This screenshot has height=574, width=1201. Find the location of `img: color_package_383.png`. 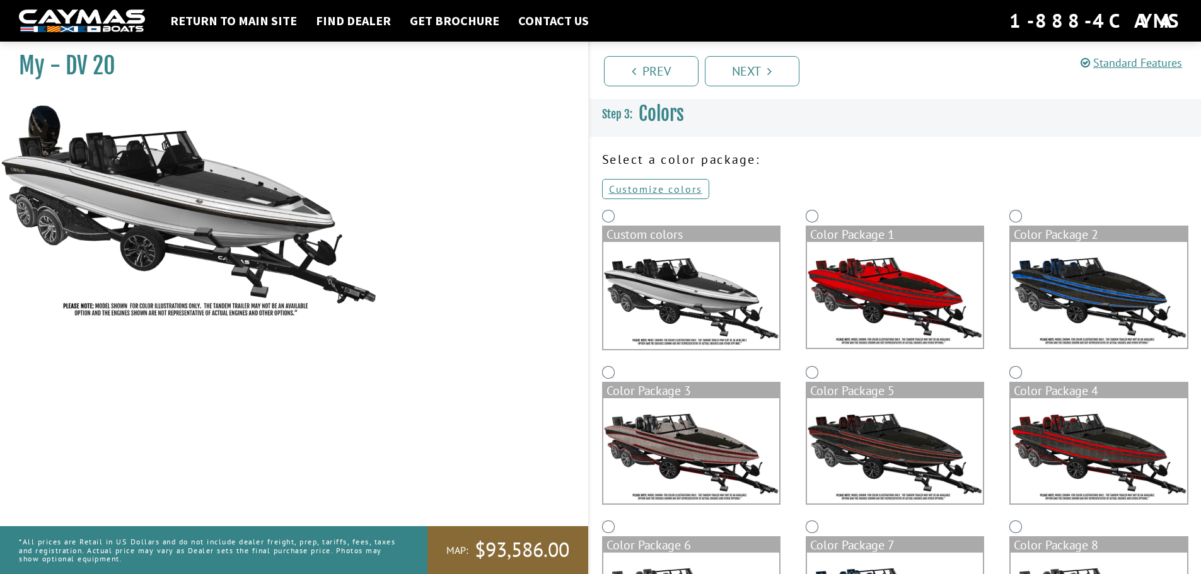

img: color_package_383.png is located at coordinates (1098, 295).